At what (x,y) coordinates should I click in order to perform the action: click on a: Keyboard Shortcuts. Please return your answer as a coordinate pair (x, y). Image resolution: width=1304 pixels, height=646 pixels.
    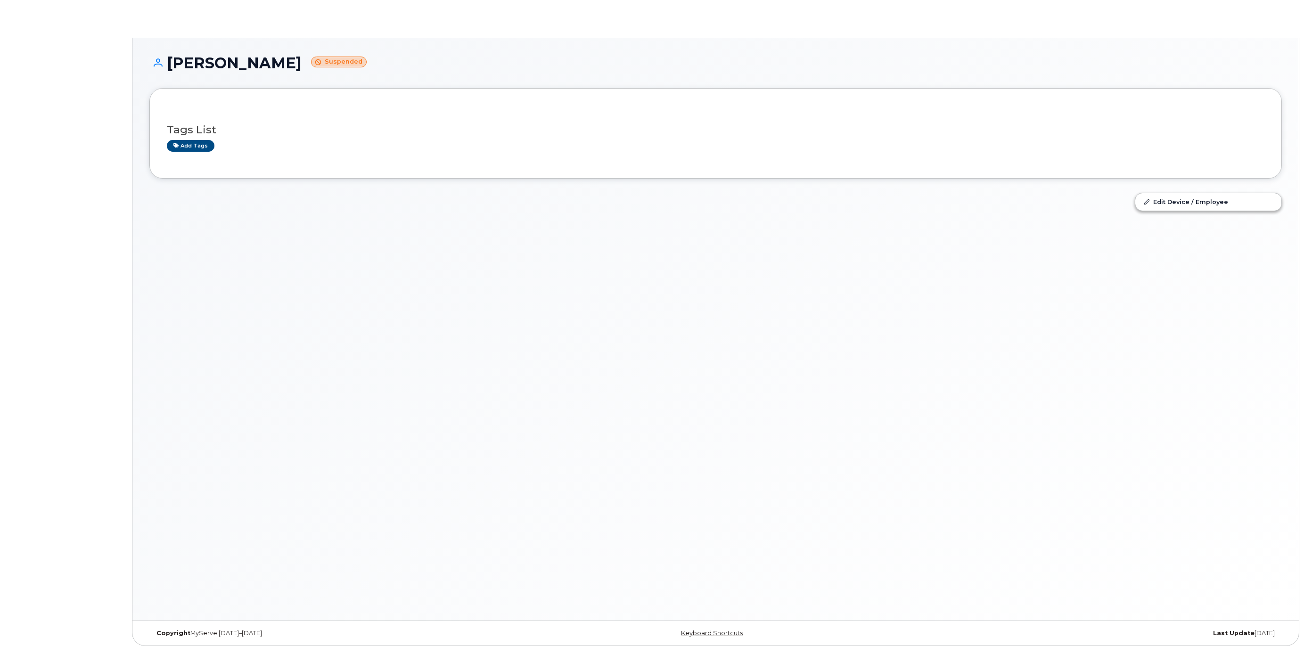
    Looking at the image, I should click on (712, 633).